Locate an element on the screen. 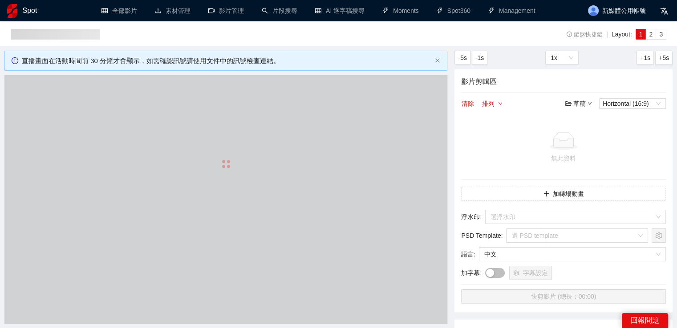  a: thunderboltMoments is located at coordinates (400, 11).